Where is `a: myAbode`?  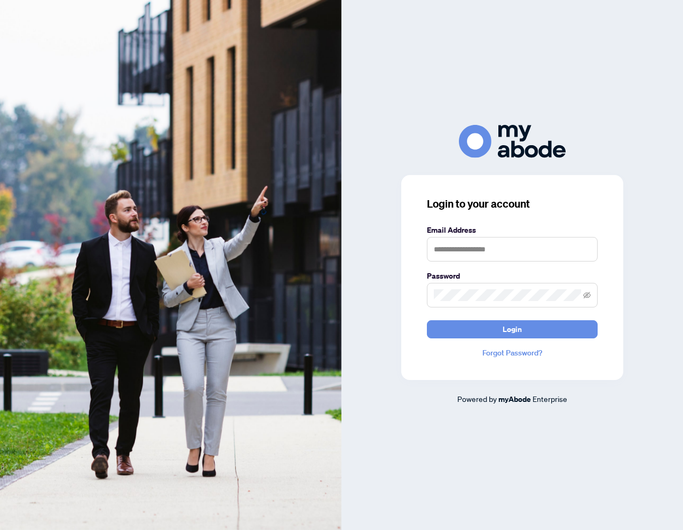
a: myAbode is located at coordinates (515, 399).